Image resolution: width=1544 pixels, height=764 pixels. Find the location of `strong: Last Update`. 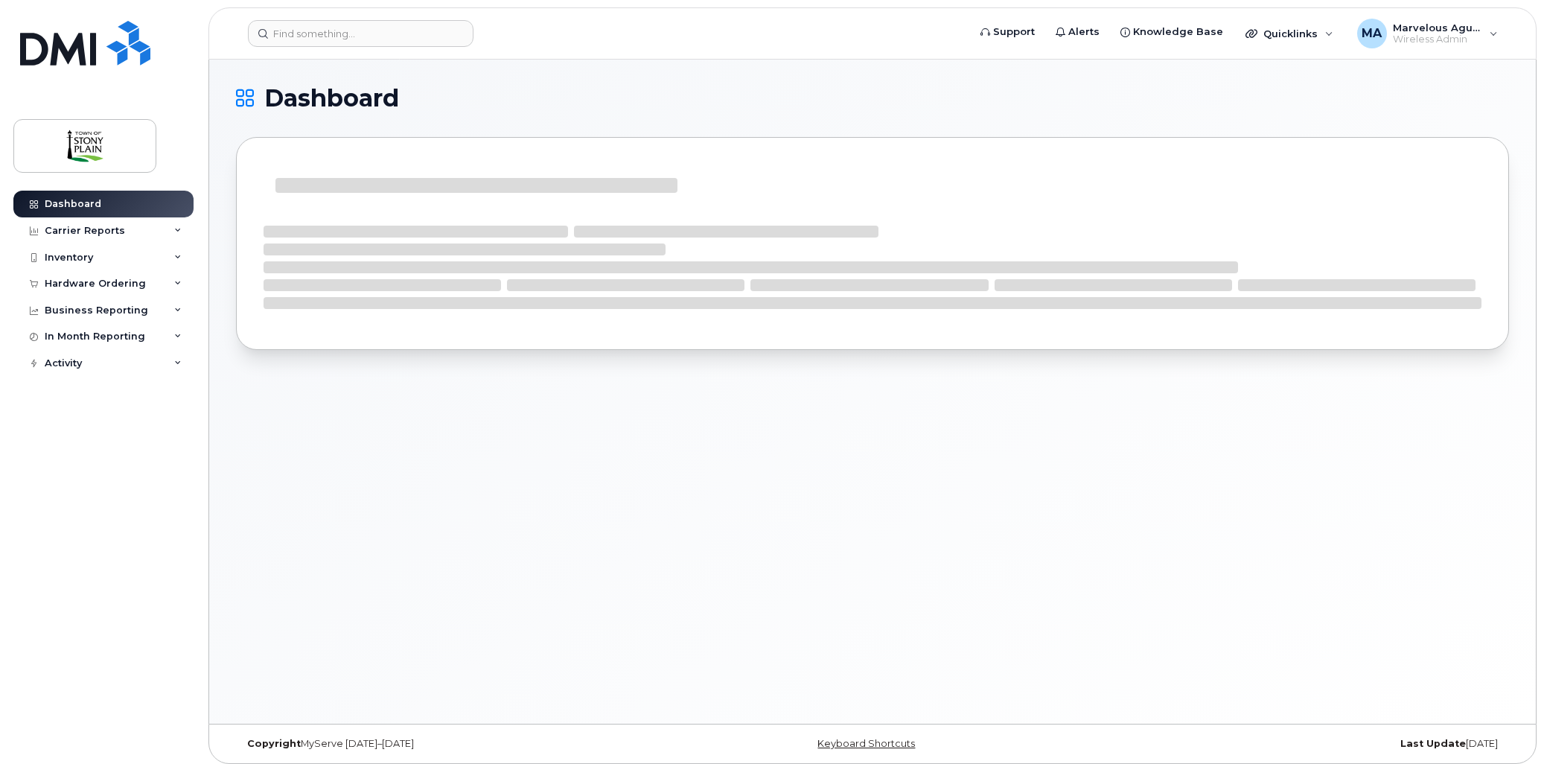

strong: Last Update is located at coordinates (1433, 743).